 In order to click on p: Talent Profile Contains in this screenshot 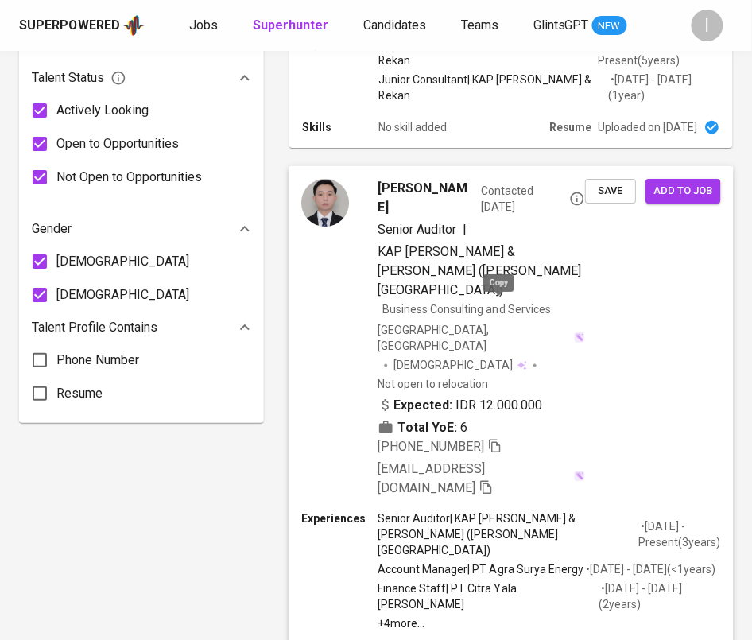, I will do `click(95, 327)`.